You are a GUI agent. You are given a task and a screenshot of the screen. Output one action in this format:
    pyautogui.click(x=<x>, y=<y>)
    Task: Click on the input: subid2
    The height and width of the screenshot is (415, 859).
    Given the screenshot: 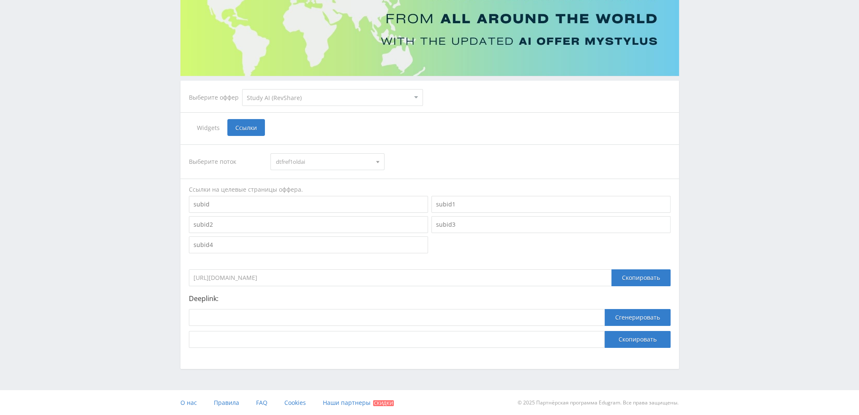 What is the action you would take?
    pyautogui.click(x=308, y=225)
    